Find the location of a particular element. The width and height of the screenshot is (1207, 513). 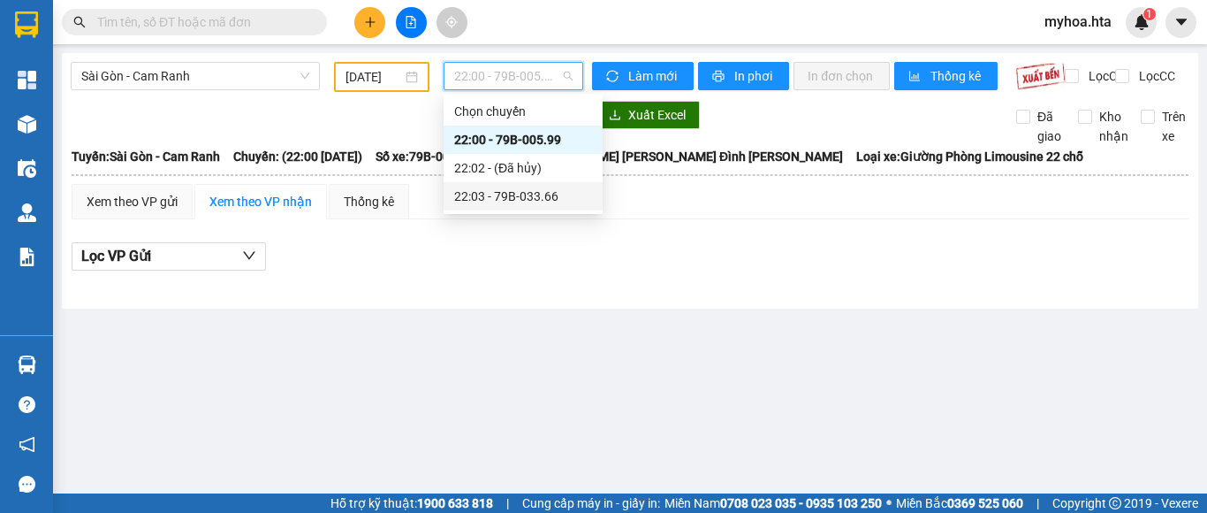

span: plus is located at coordinates (370, 22).